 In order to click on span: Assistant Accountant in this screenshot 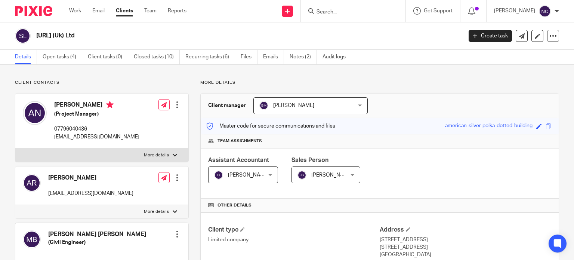, I will do `click(238, 160)`.